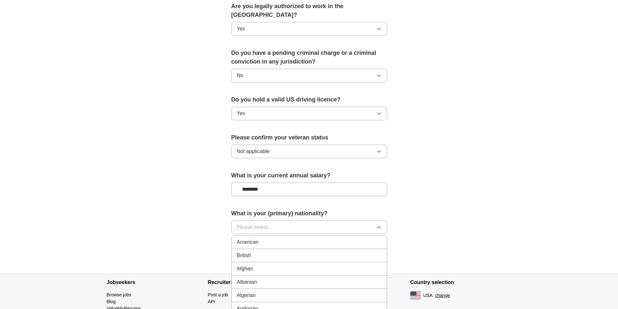  Describe the element at coordinates (309, 176) in the screenshot. I see `label: What is your current annual salary?` at that location.